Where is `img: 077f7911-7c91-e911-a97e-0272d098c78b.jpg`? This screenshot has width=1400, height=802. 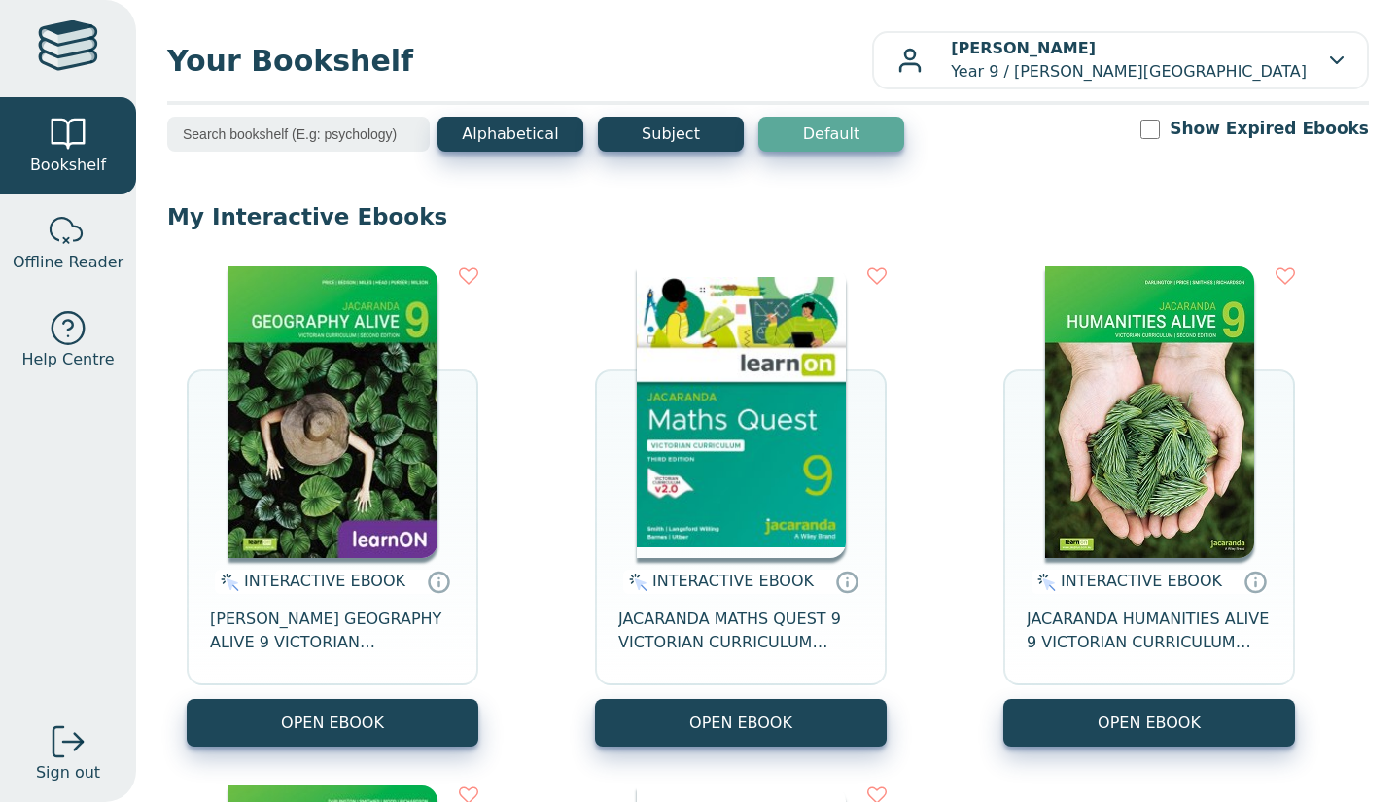 img: 077f7911-7c91-e911-a97e-0272d098c78b.jpg is located at coordinates (1149, 412).